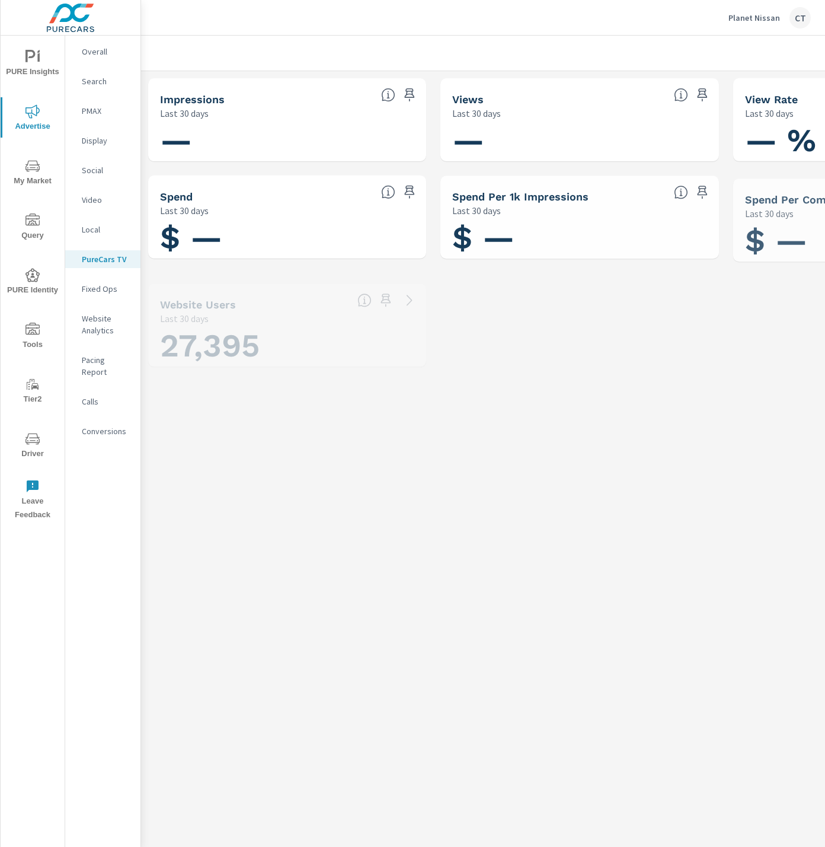 The width and height of the screenshot is (825, 847). What do you see at coordinates (754, 18) in the screenshot?
I see `p: Planet Nissan` at bounding box center [754, 18].